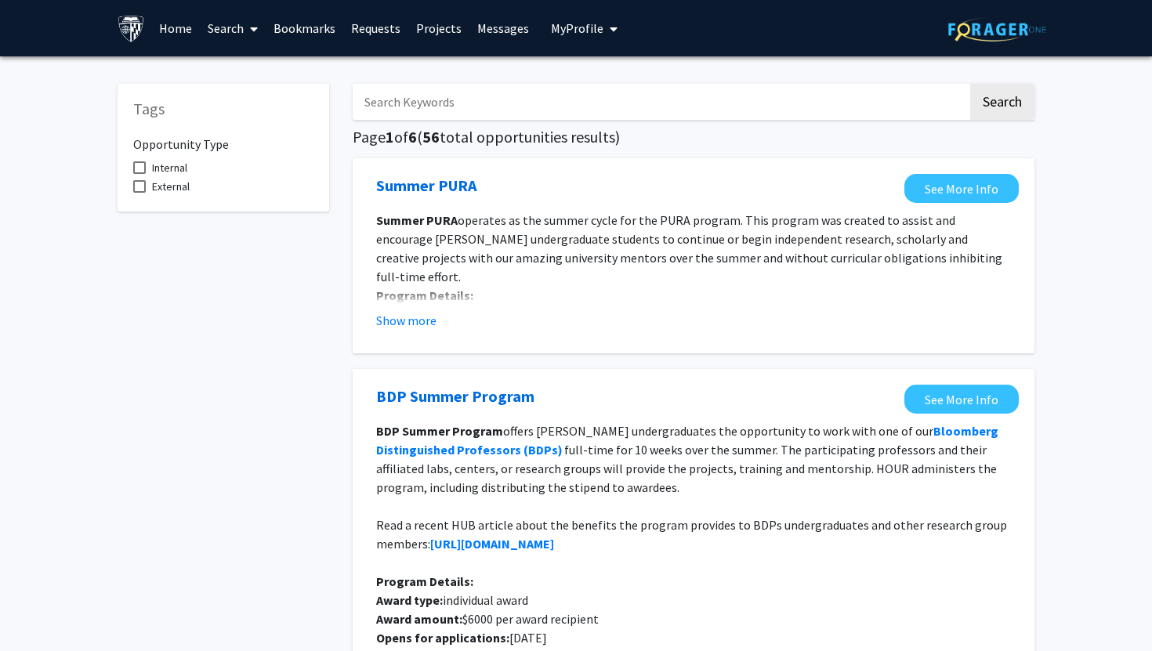  What do you see at coordinates (1002, 102) in the screenshot?
I see `button: Search` at bounding box center [1002, 102].